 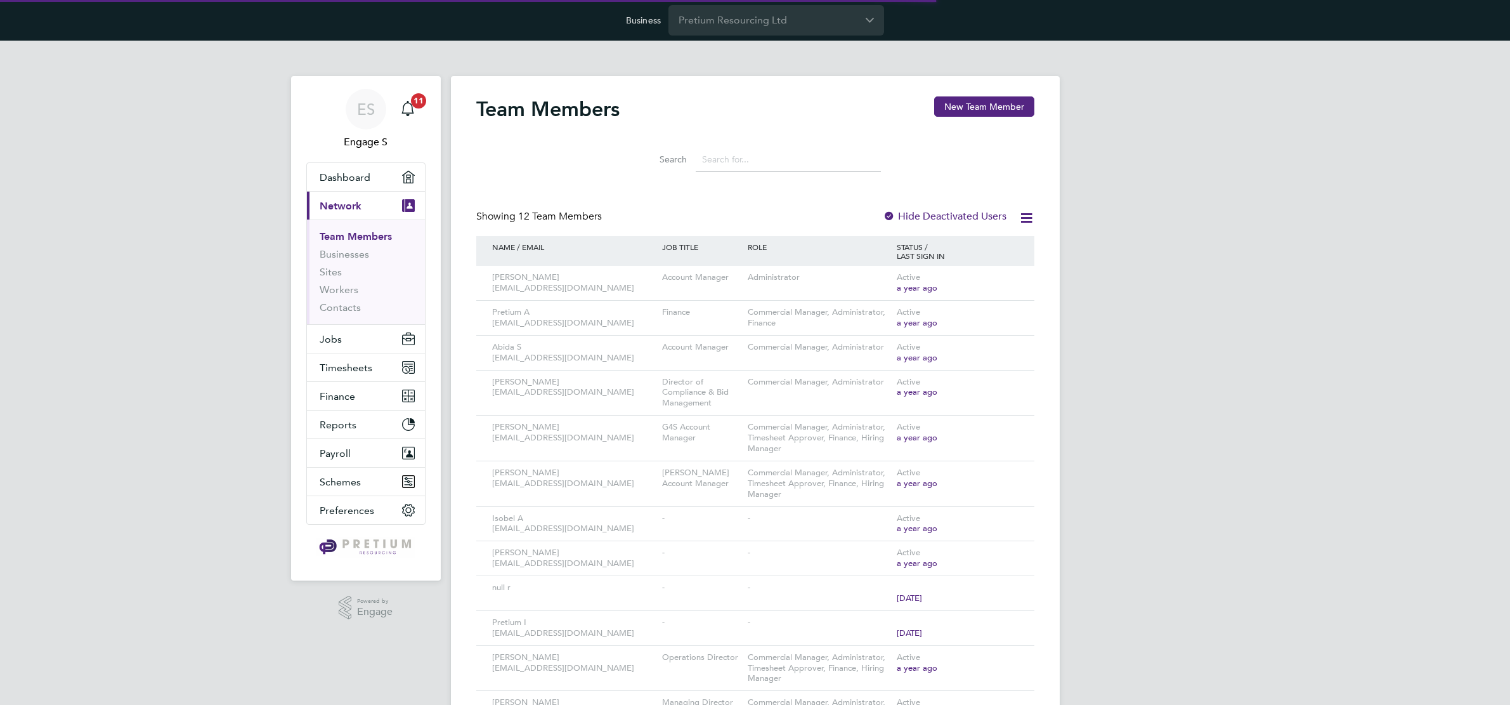 I want to click on div: JOB TITLE, so click(x=702, y=247).